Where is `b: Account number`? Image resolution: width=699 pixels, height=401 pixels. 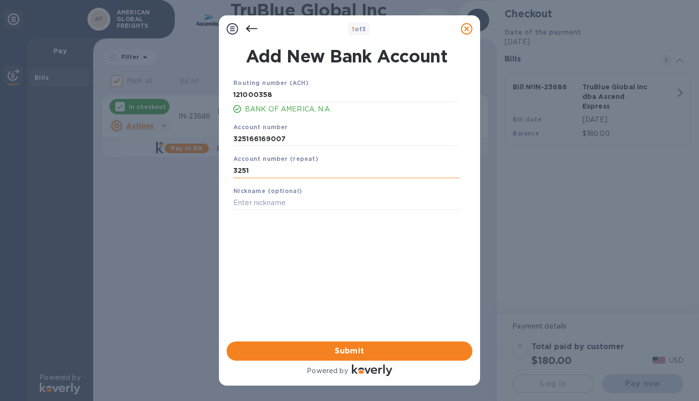
b: Account number is located at coordinates (261, 127).